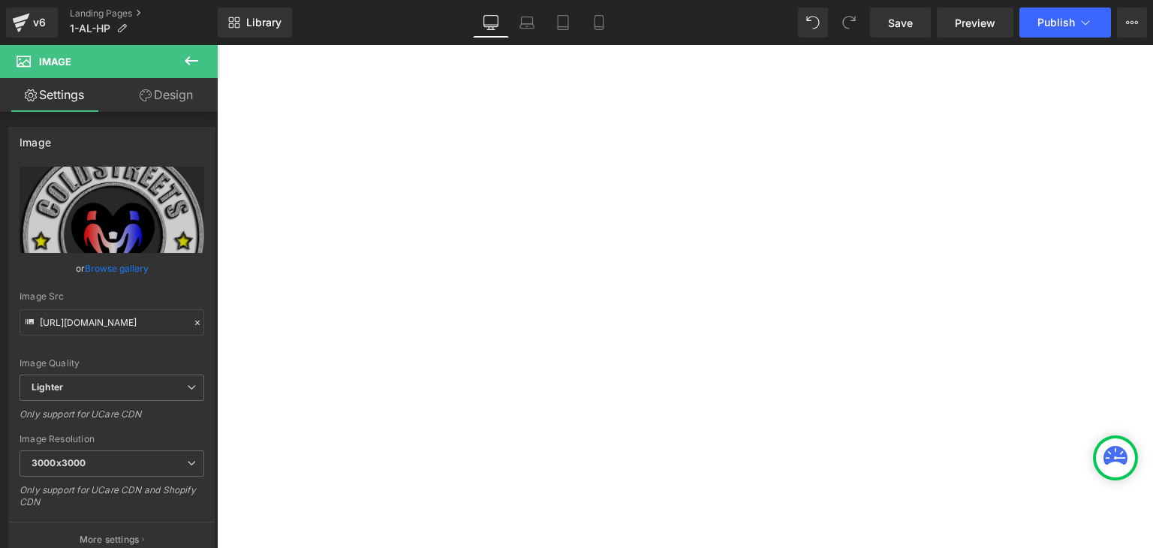 The width and height of the screenshot is (1153, 548). I want to click on div: v6, so click(39, 23).